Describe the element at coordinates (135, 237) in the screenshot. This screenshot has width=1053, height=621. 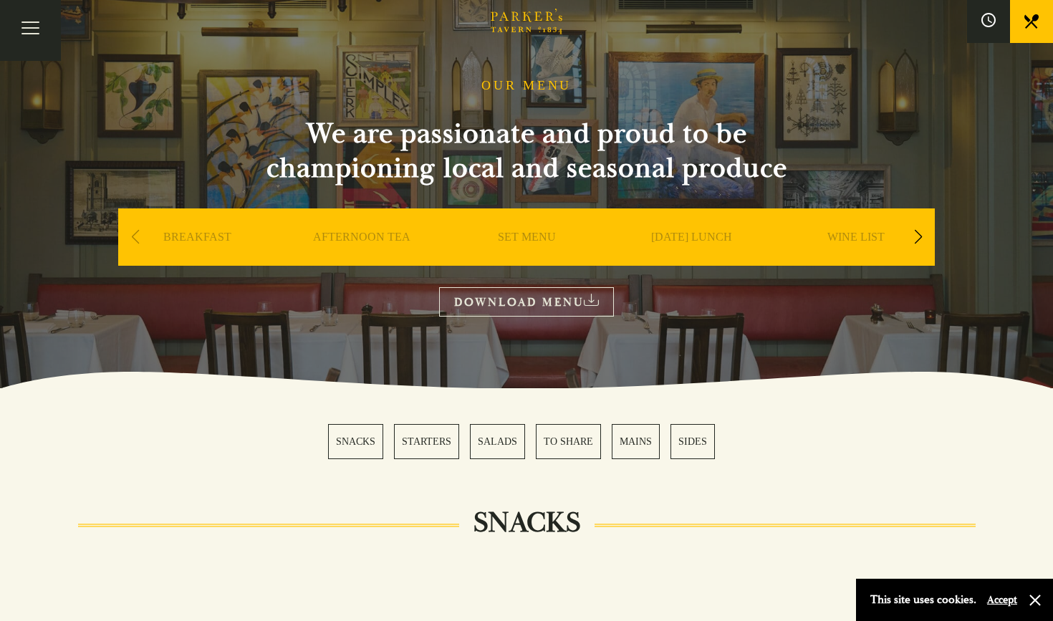
I see `div: Previous slide` at that location.